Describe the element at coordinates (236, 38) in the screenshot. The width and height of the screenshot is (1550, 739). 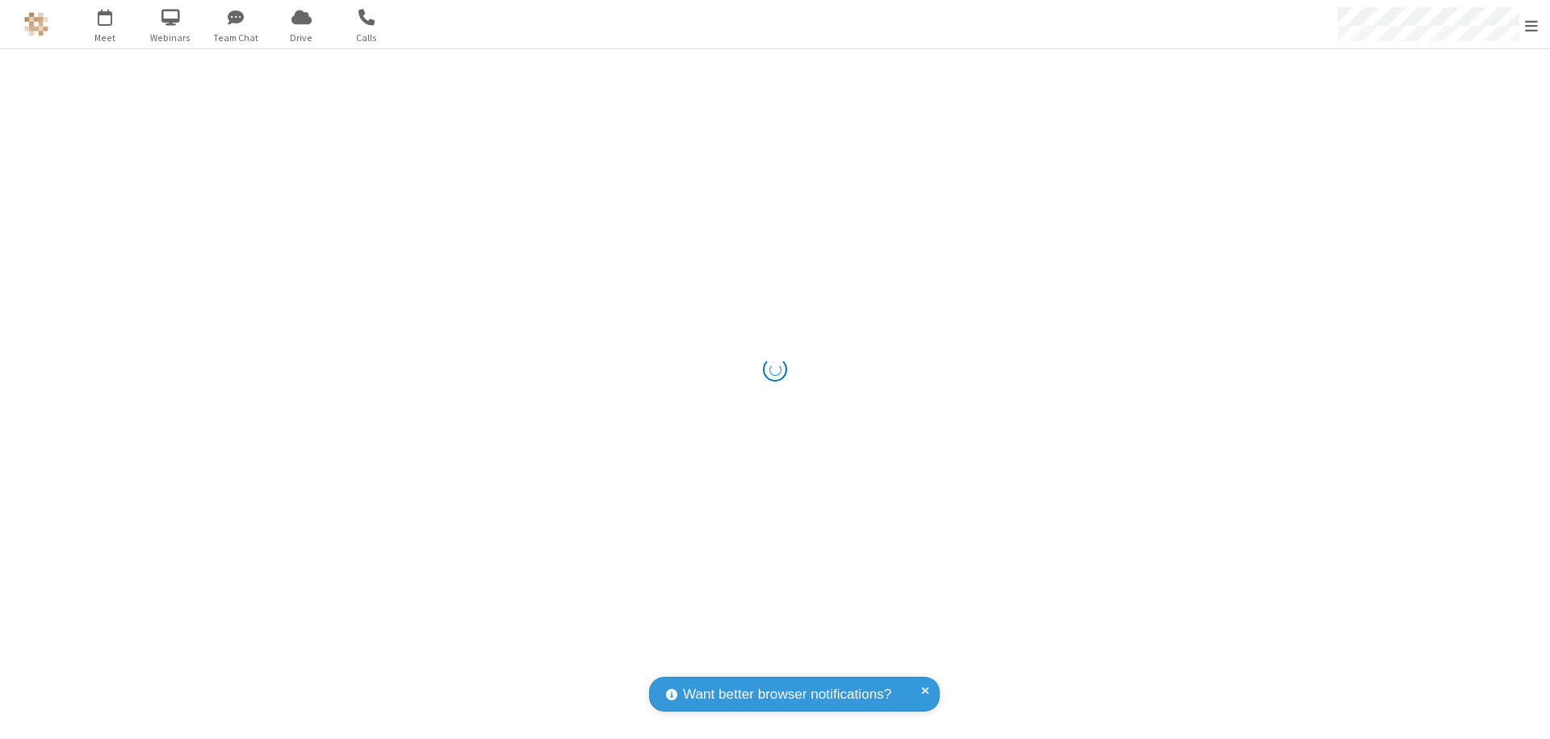
I see `span: Team Chat` at that location.